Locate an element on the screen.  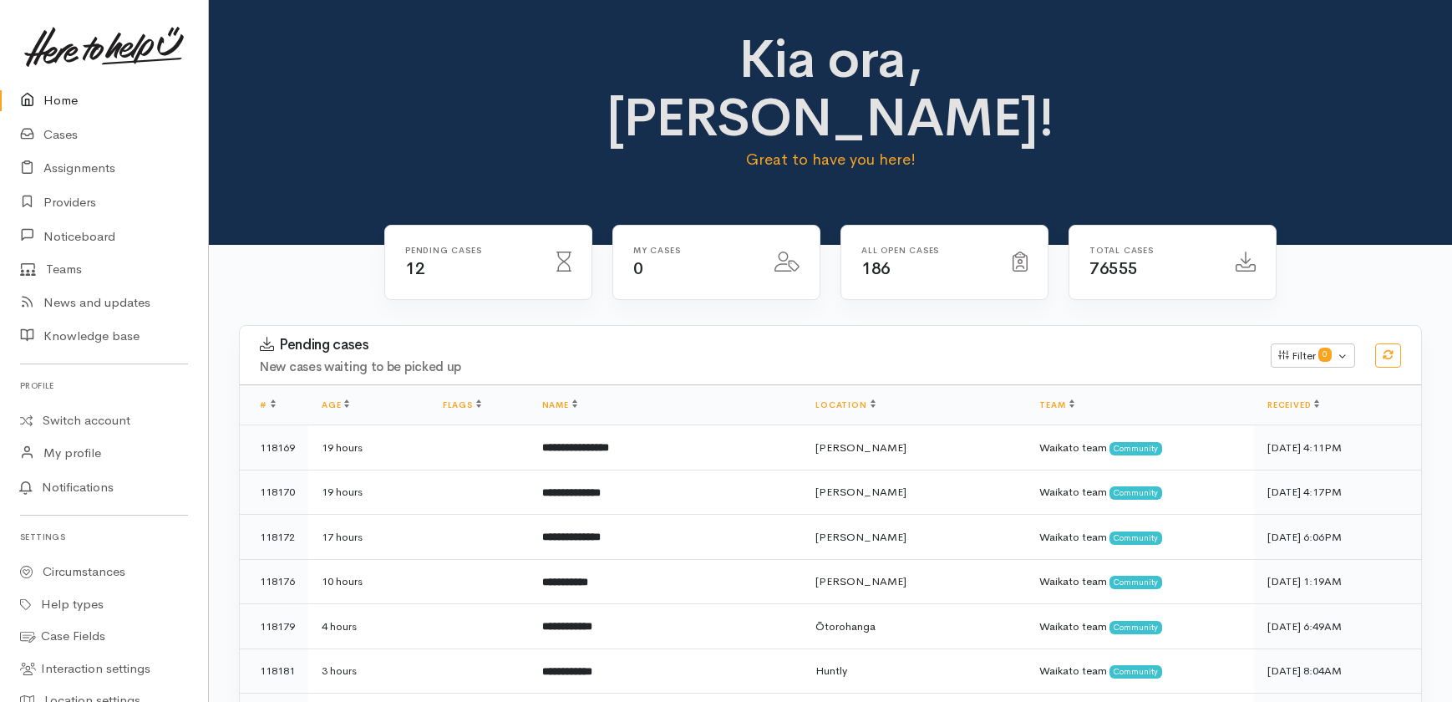
td: 118181 is located at coordinates (274, 671).